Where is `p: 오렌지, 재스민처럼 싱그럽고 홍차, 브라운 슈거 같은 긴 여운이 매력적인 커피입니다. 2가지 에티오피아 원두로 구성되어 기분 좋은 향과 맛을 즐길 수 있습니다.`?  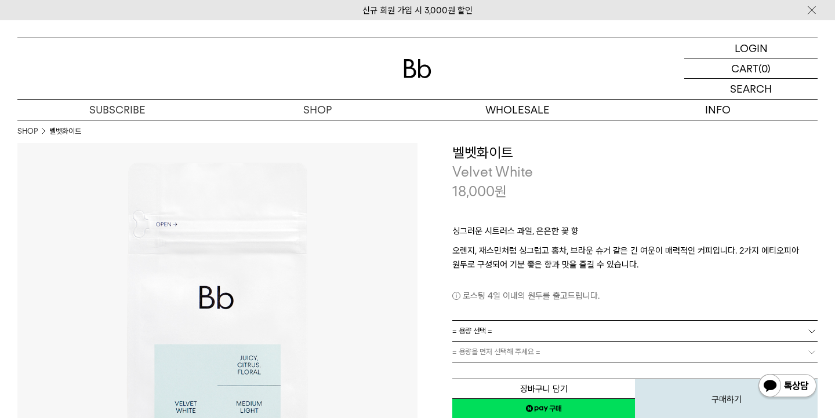 p: 오렌지, 재스민처럼 싱그럽고 홍차, 브라운 슈거 같은 긴 여운이 매력적인 커피입니다. 2가지 에티오피아 원두로 구성되어 기분 좋은 향과 맛을 즐길 수 있습니다. is located at coordinates (635, 258).